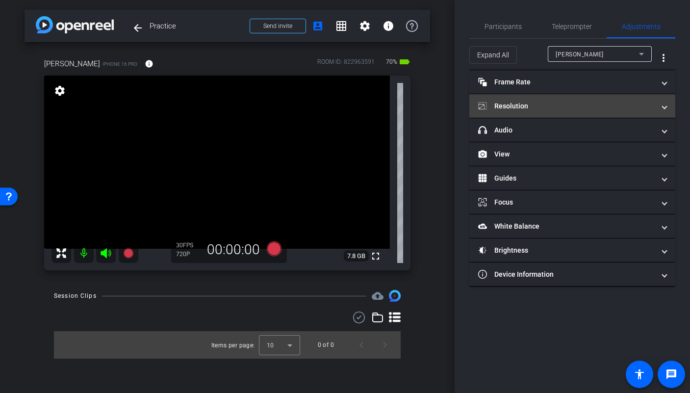 The image size is (690, 393). I want to click on mat-panel-title: Focus, so click(567, 202).